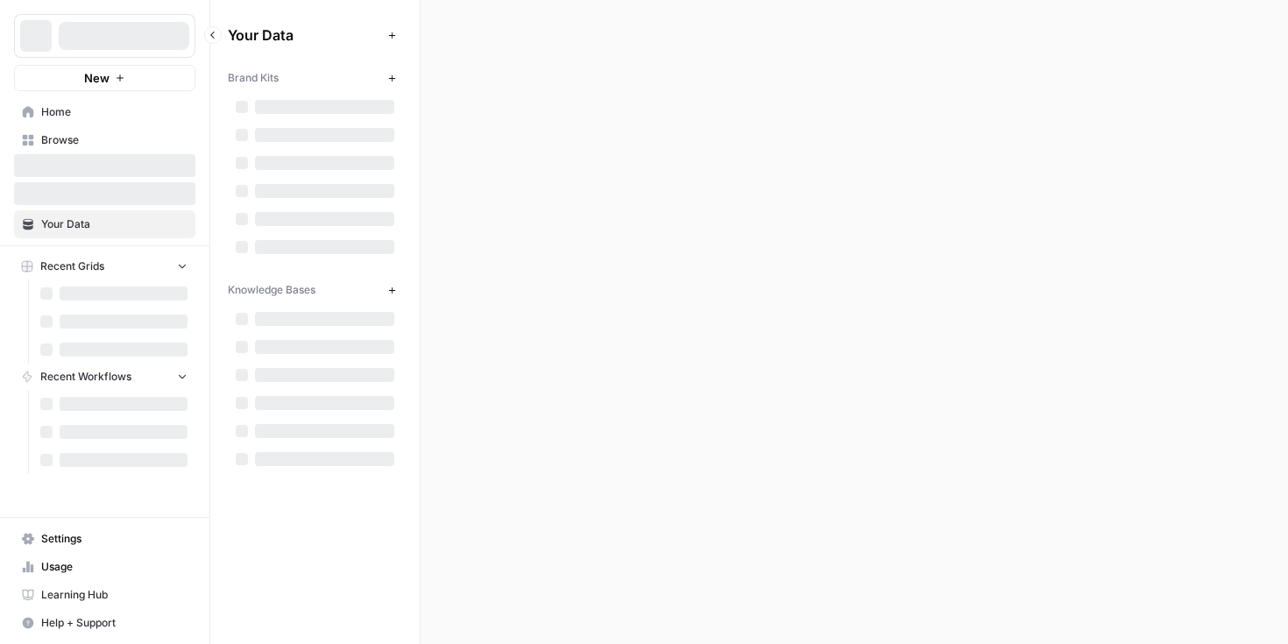  What do you see at coordinates (104, 539) in the screenshot?
I see `a: Settings` at bounding box center [104, 539].